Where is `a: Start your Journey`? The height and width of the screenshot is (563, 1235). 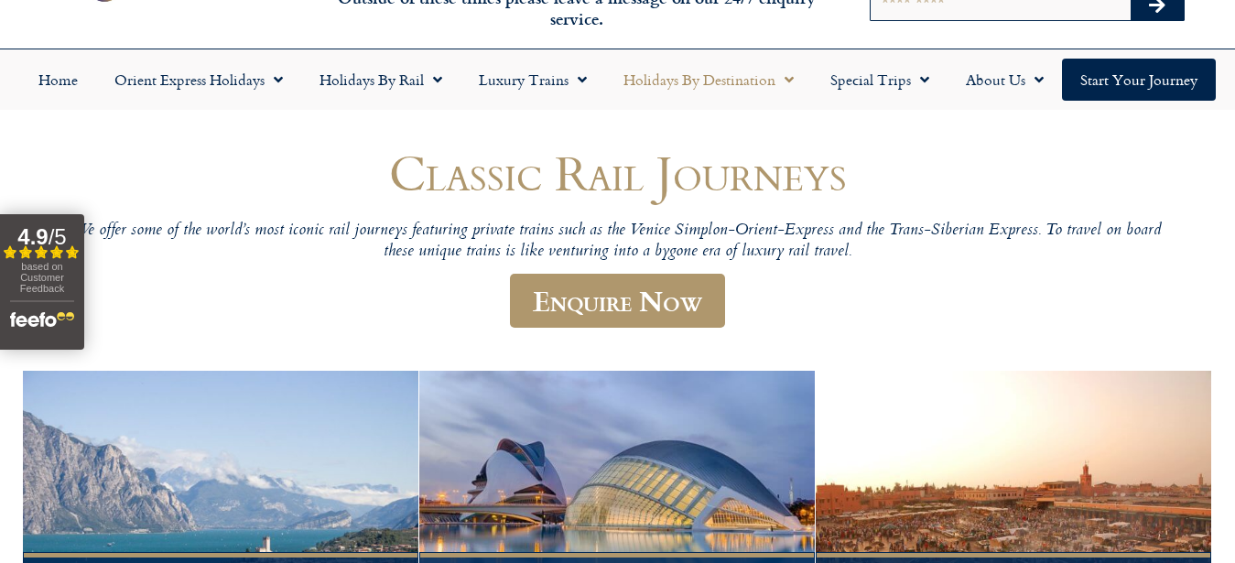 a: Start your Journey is located at coordinates (1139, 80).